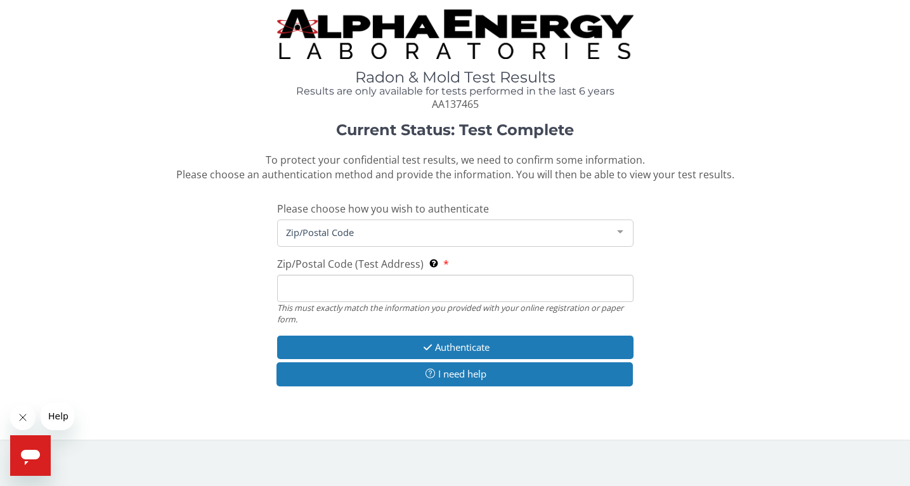 Image resolution: width=910 pixels, height=486 pixels. What do you see at coordinates (455, 347) in the screenshot?
I see `button: Authenticate` at bounding box center [455, 347].